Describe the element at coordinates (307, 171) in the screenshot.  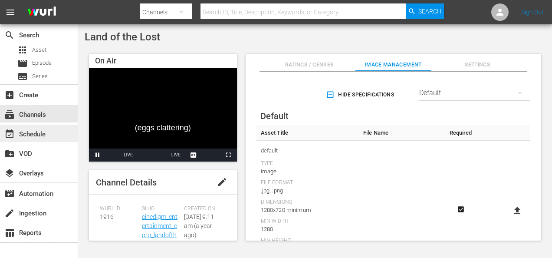
I see `div: Image` at that location.